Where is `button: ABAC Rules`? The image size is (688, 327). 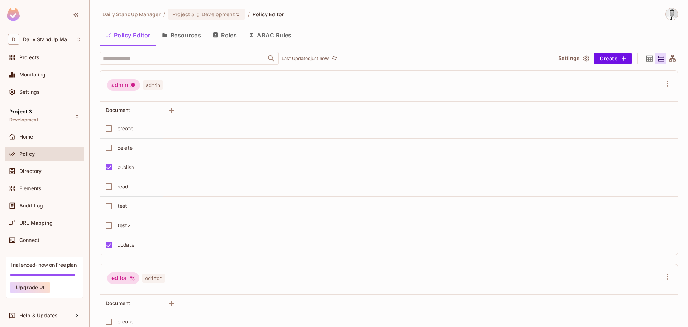
button: ABAC Rules is located at coordinates (270, 35).